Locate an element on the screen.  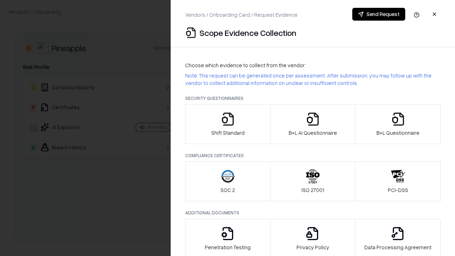
p: SOC 2 is located at coordinates (228, 190).